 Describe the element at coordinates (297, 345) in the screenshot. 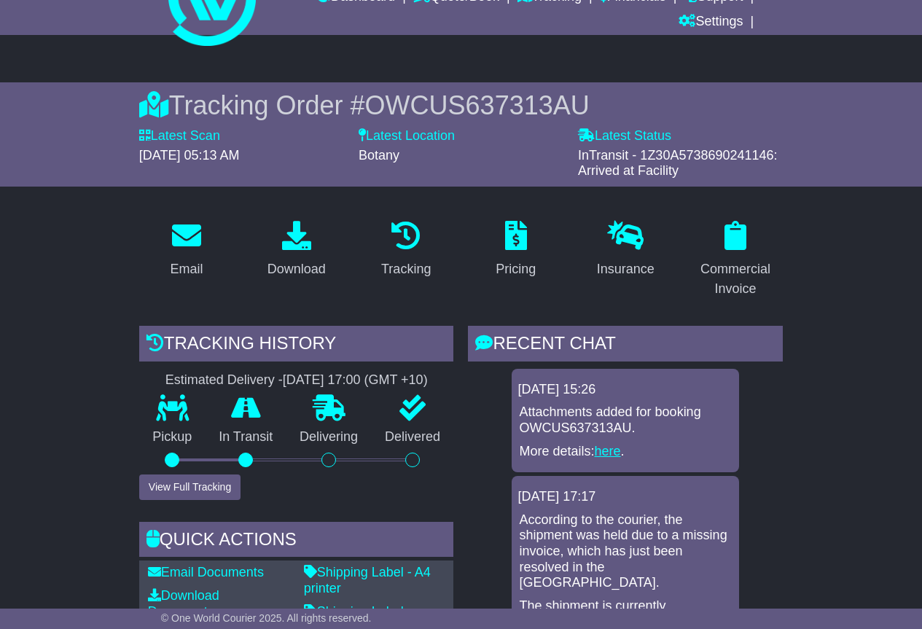

I see `div: Tracking history` at that location.